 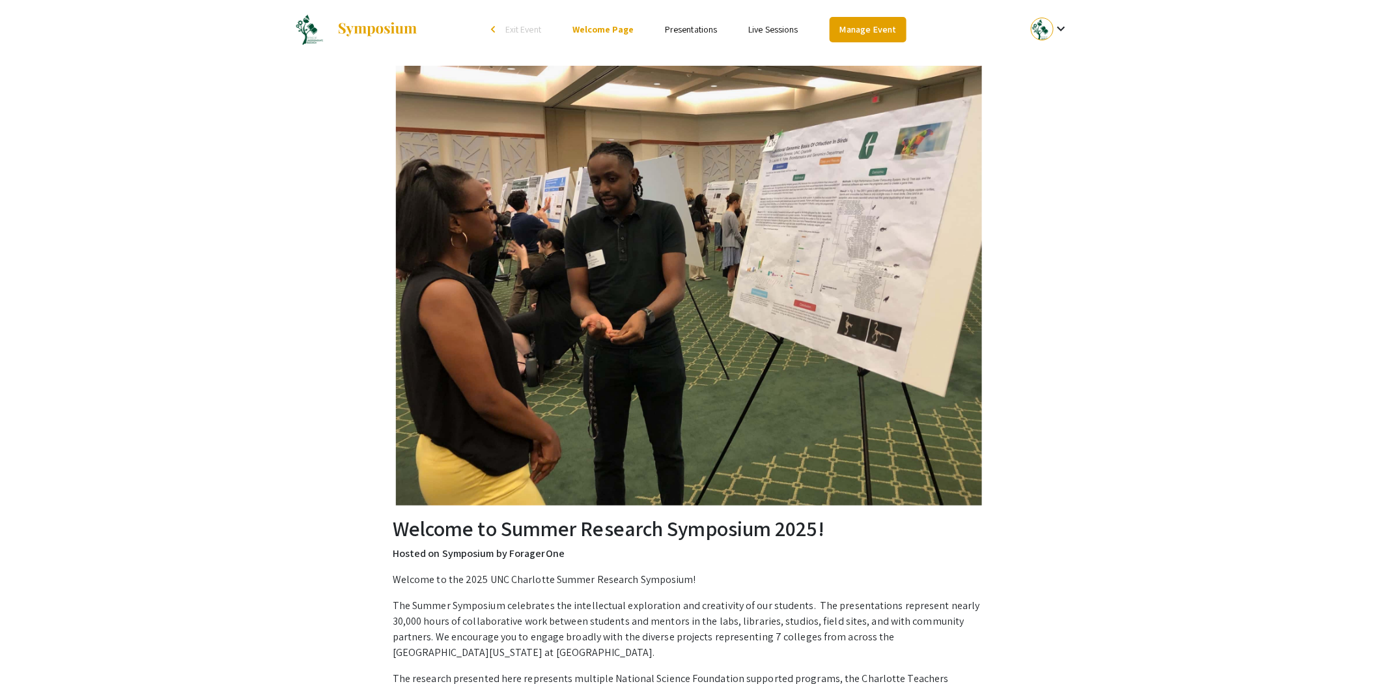 What do you see at coordinates (691, 29) in the screenshot?
I see `a: Presentations` at bounding box center [691, 29].